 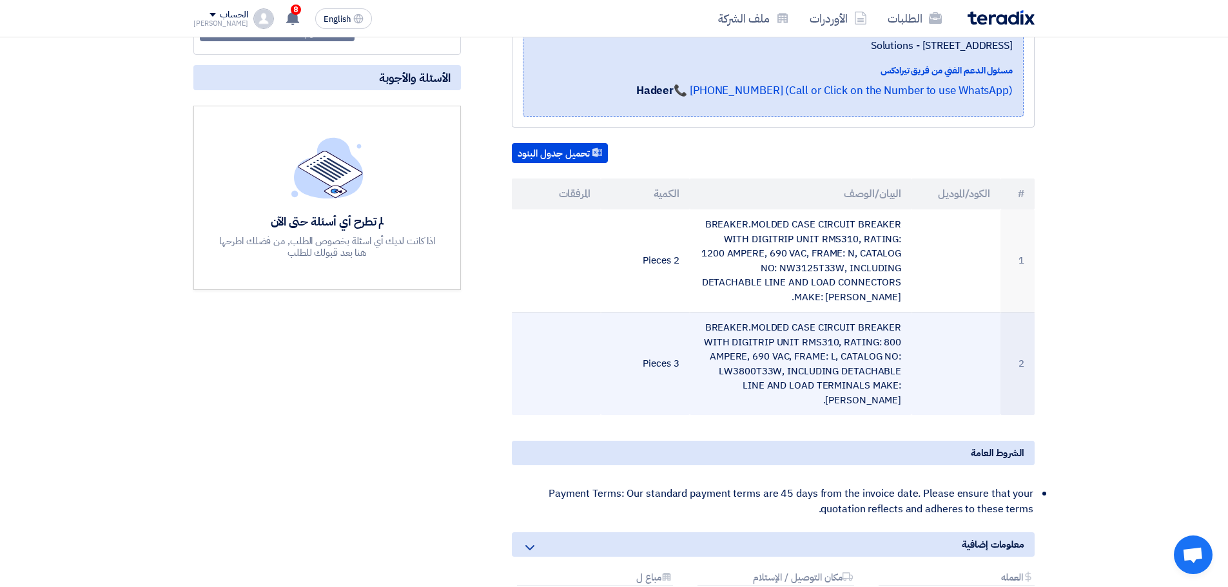 I want to click on td: 2, so click(x=1017, y=364).